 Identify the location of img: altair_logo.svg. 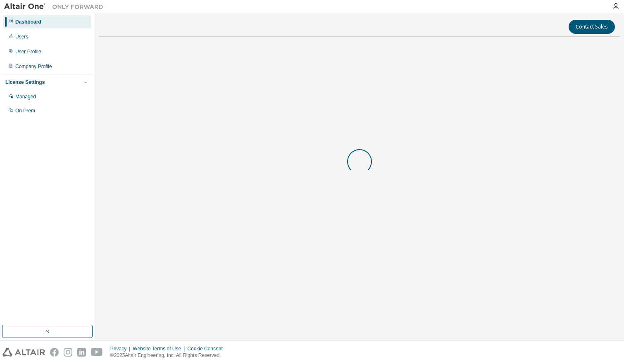
(24, 352).